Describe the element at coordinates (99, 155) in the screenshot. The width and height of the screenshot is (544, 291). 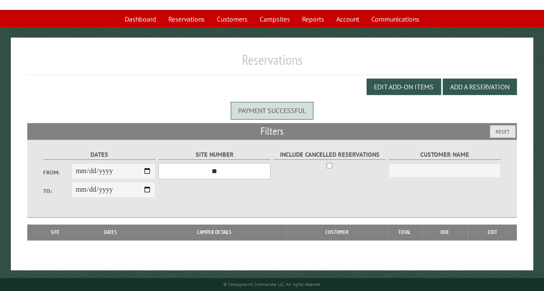
I see `label: Dates` at that location.